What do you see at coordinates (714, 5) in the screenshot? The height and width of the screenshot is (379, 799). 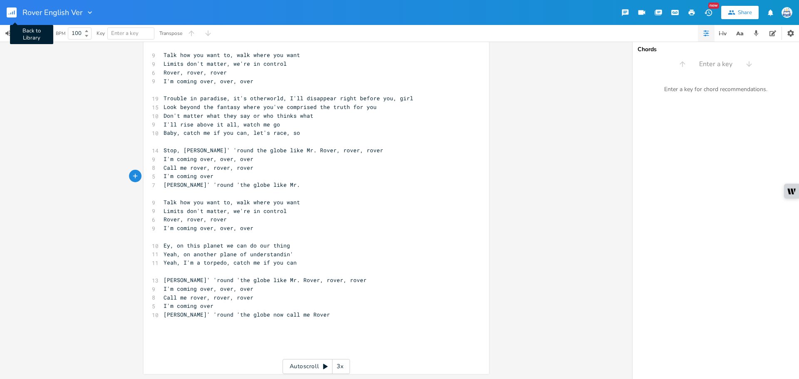 I see `div: New` at bounding box center [714, 5].